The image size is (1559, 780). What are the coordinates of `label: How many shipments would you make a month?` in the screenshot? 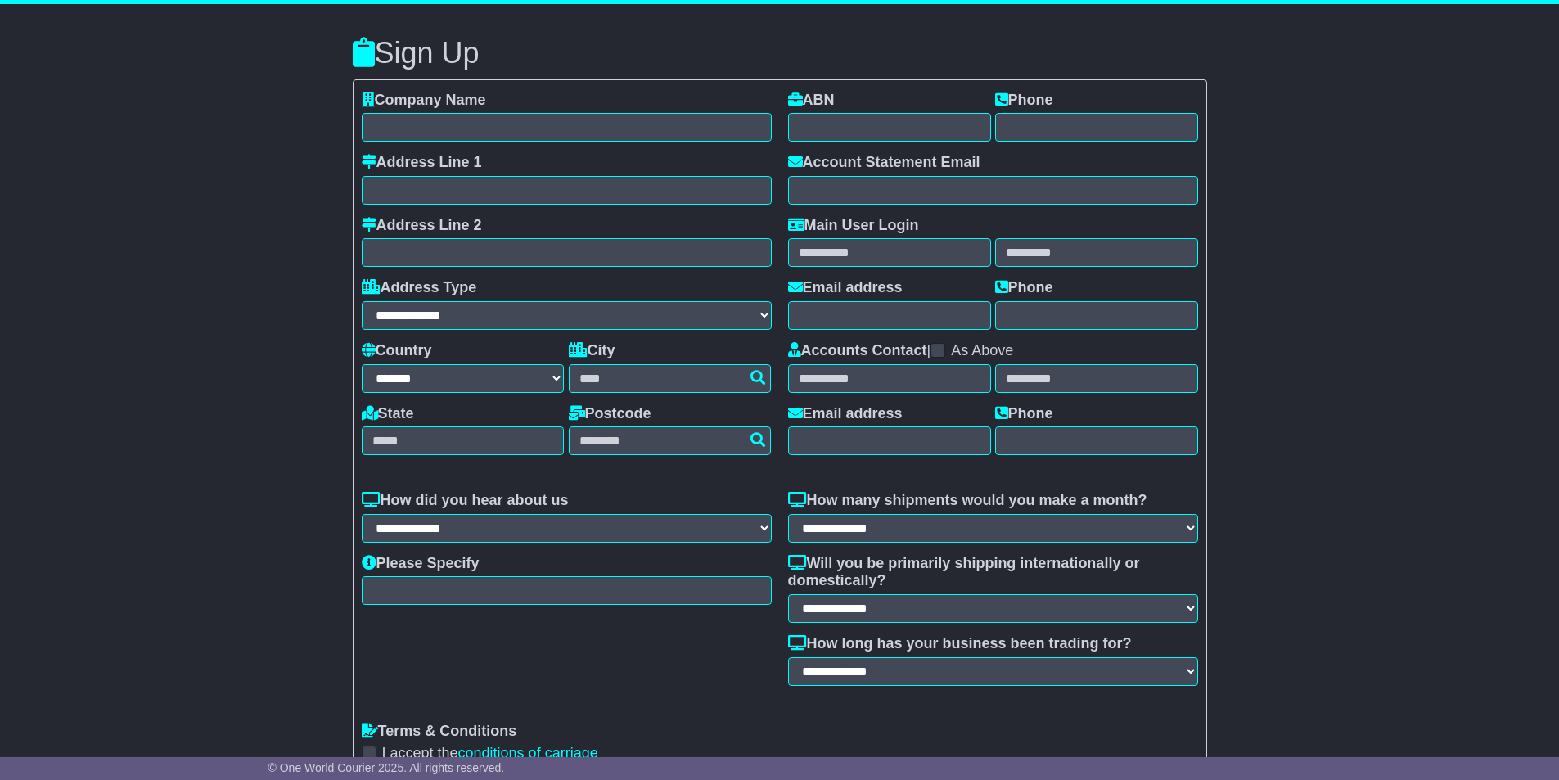 It's located at (967, 501).